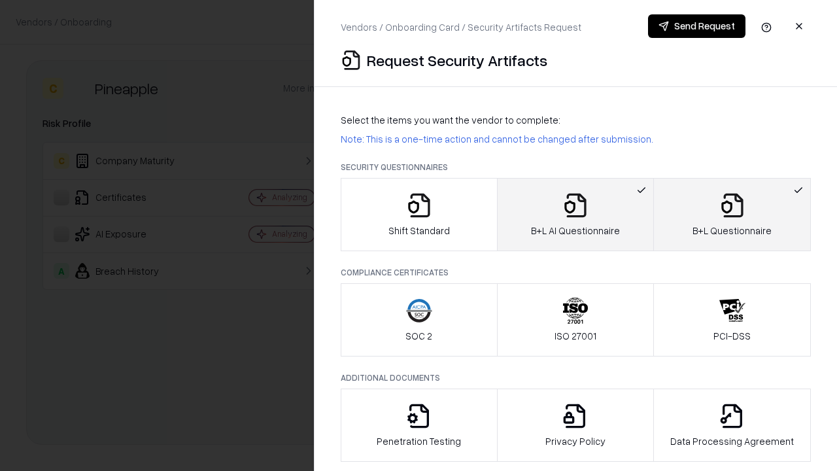 This screenshot has height=471, width=837. Describe the element at coordinates (732, 215) in the screenshot. I see `button: B+L Questionnaire` at that location.